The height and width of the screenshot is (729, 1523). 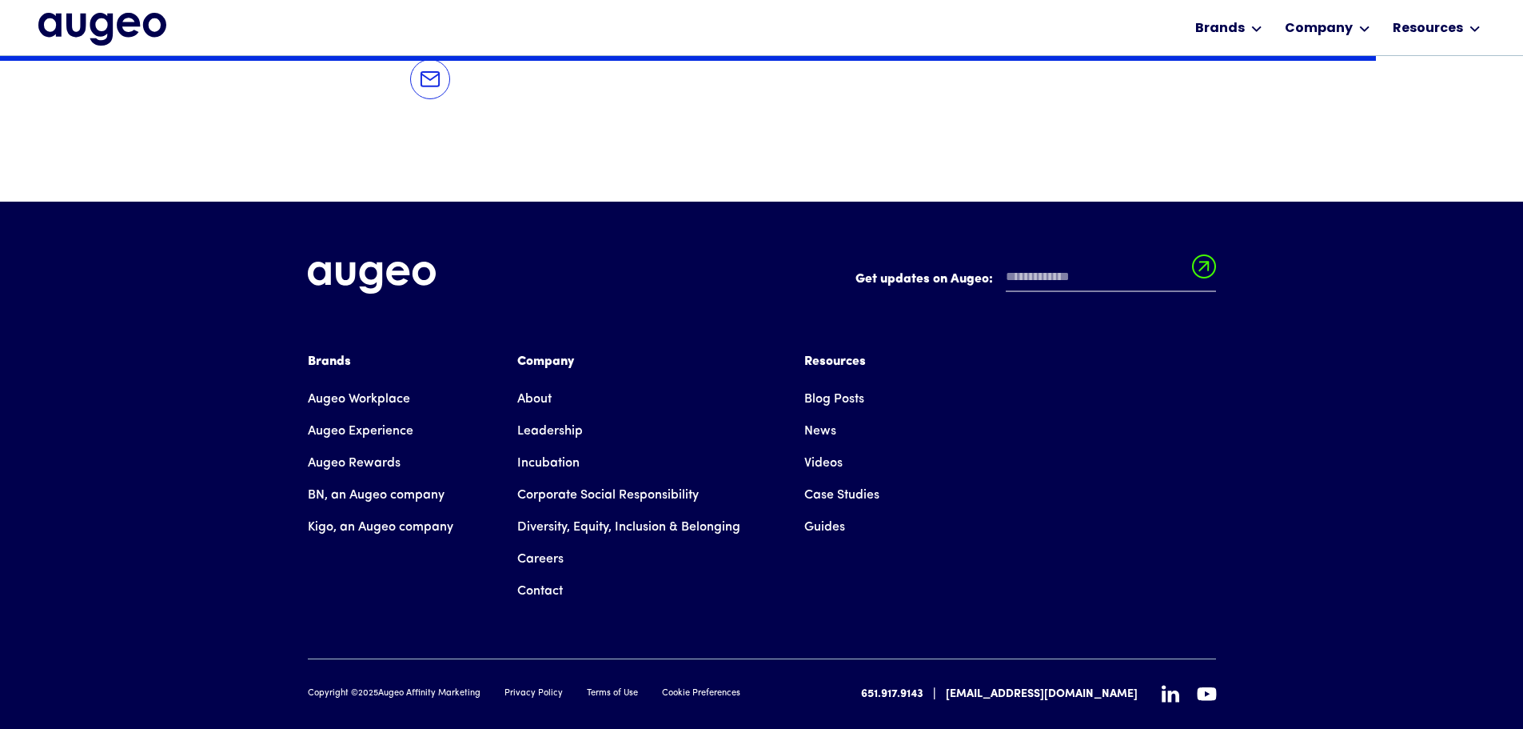 What do you see at coordinates (1204, 271) in the screenshot?
I see `input: Submit` at bounding box center [1204, 271].